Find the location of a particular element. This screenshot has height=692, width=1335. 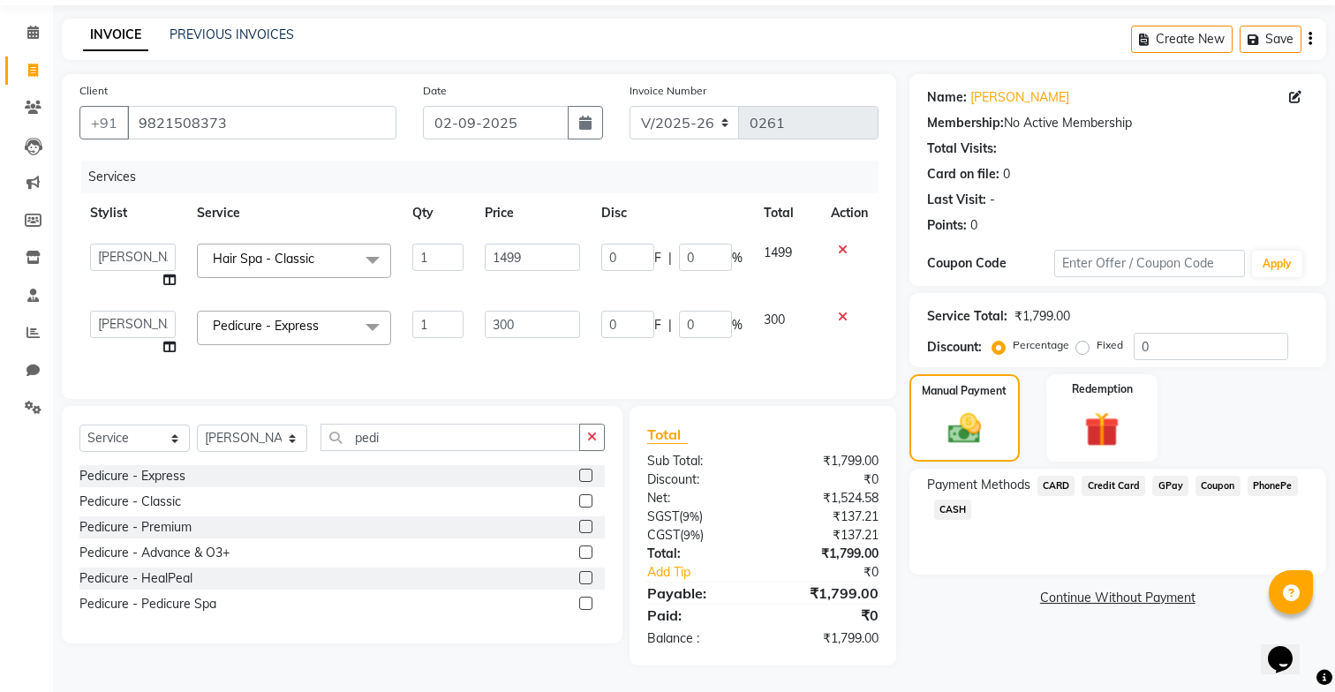

a: Add Tip is located at coordinates (709, 572).